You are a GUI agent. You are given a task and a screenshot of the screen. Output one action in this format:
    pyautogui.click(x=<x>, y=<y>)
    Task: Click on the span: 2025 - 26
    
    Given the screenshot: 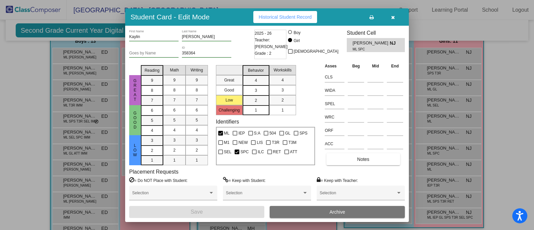 What is the action you would take?
    pyautogui.click(x=263, y=33)
    